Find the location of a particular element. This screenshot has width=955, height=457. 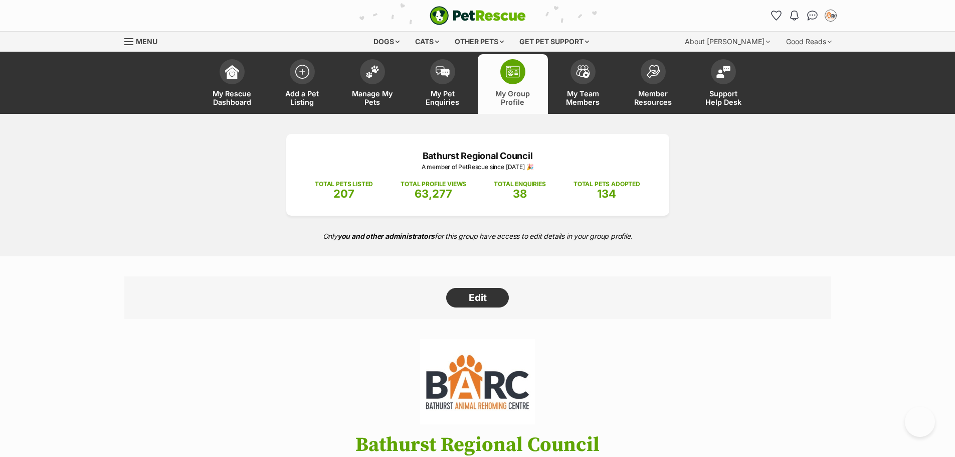

p: TOTAL ENQUIRIES is located at coordinates (519, 184).